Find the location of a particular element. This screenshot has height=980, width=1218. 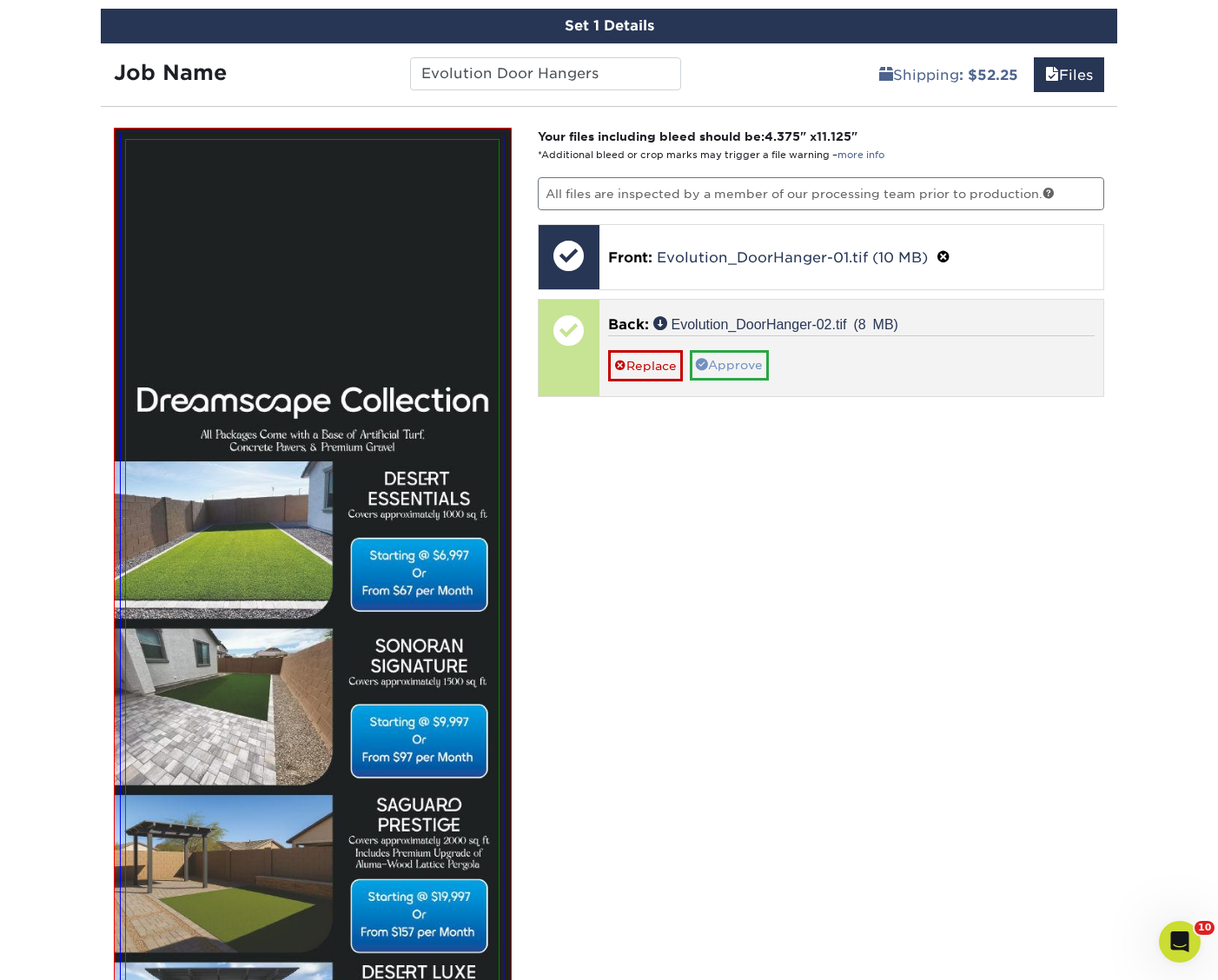

a: Evolution_DoorHanger-02.tif (8 MB) is located at coordinates (776, 324).